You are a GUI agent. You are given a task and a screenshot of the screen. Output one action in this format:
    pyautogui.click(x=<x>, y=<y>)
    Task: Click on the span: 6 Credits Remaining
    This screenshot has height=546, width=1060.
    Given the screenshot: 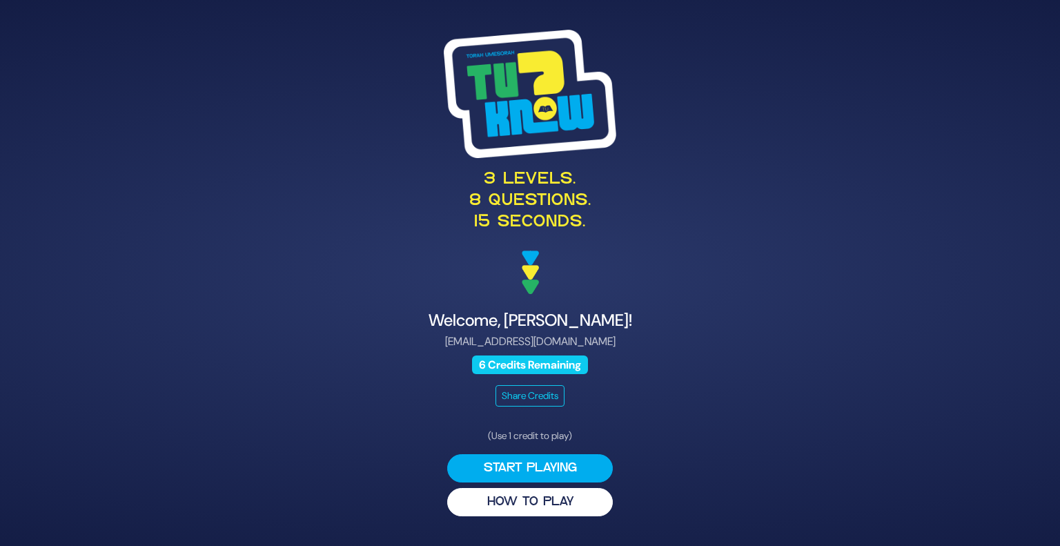 What is the action you would take?
    pyautogui.click(x=530, y=364)
    